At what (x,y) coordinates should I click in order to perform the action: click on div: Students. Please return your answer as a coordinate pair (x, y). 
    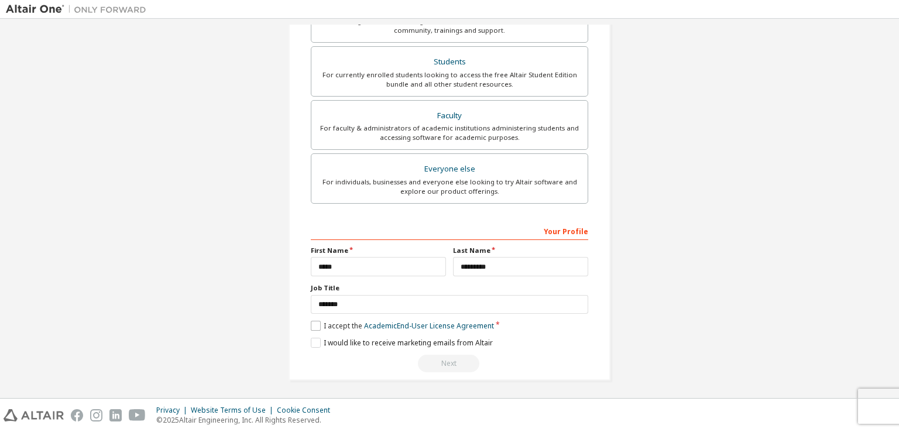
    Looking at the image, I should click on (449, 62).